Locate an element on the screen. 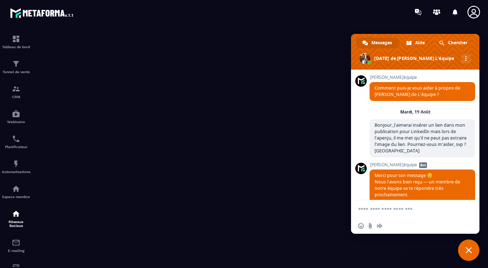  textarea: Entrez votre message... is located at coordinates (408, 209).